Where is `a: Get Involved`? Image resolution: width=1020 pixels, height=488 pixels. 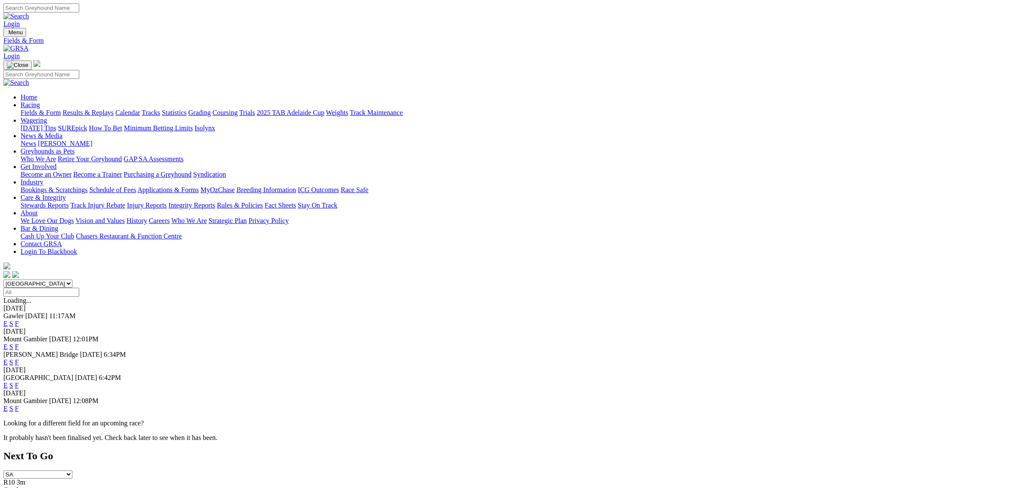 a: Get Involved is located at coordinates (39, 166).